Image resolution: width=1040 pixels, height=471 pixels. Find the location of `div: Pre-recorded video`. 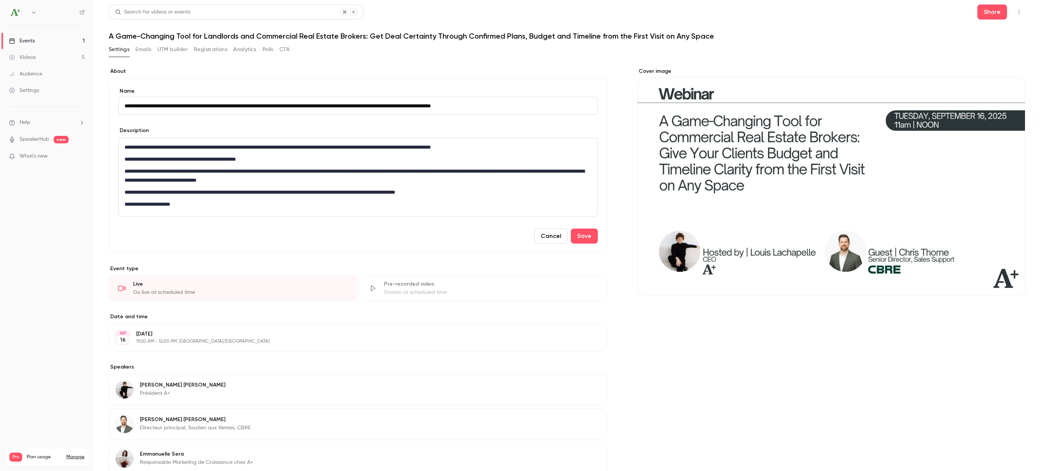

div: Pre-recorded video is located at coordinates (491, 284).